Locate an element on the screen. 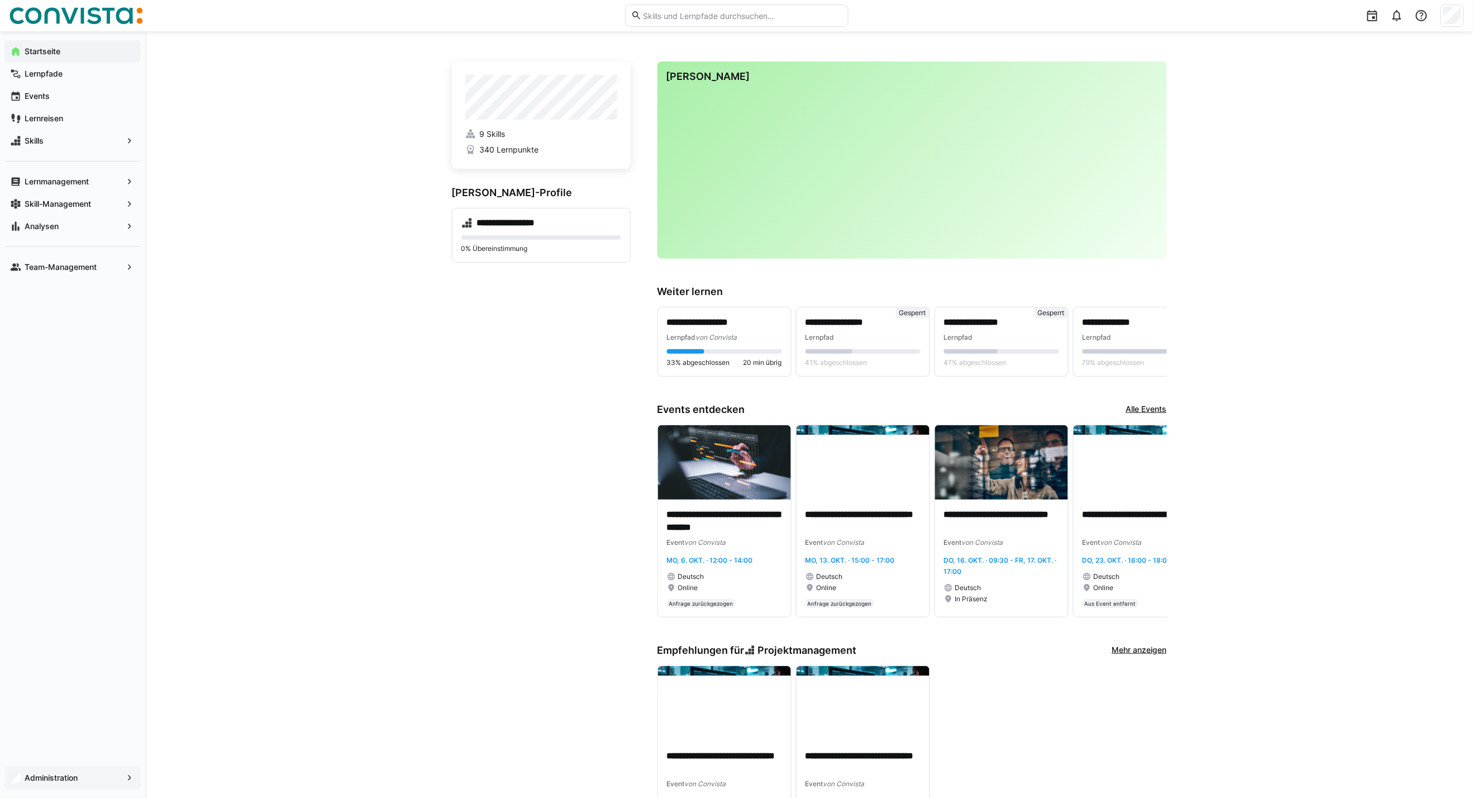 Image resolution: width=1473 pixels, height=798 pixels. span: Do, 16. Okt. · 09:30 - Fr, 17. Okt. · 17:00 is located at coordinates (1000, 565).